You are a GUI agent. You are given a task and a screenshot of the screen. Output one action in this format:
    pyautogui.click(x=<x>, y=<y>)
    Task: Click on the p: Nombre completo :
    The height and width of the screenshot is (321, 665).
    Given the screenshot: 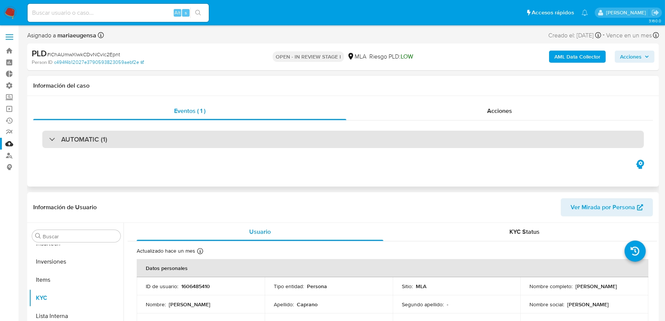 What is the action you would take?
    pyautogui.click(x=551, y=286)
    